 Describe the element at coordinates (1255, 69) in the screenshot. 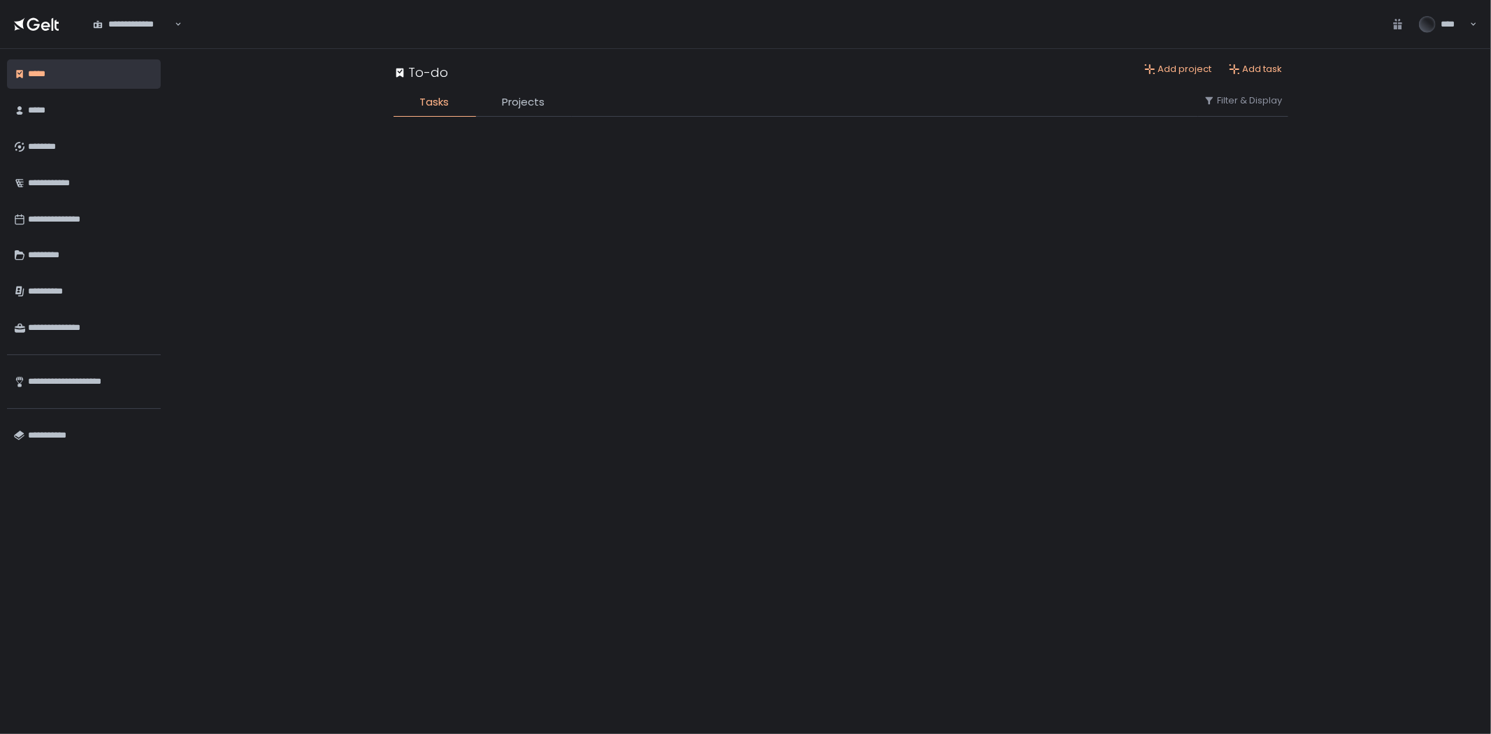

I see `div: Add task` at that location.